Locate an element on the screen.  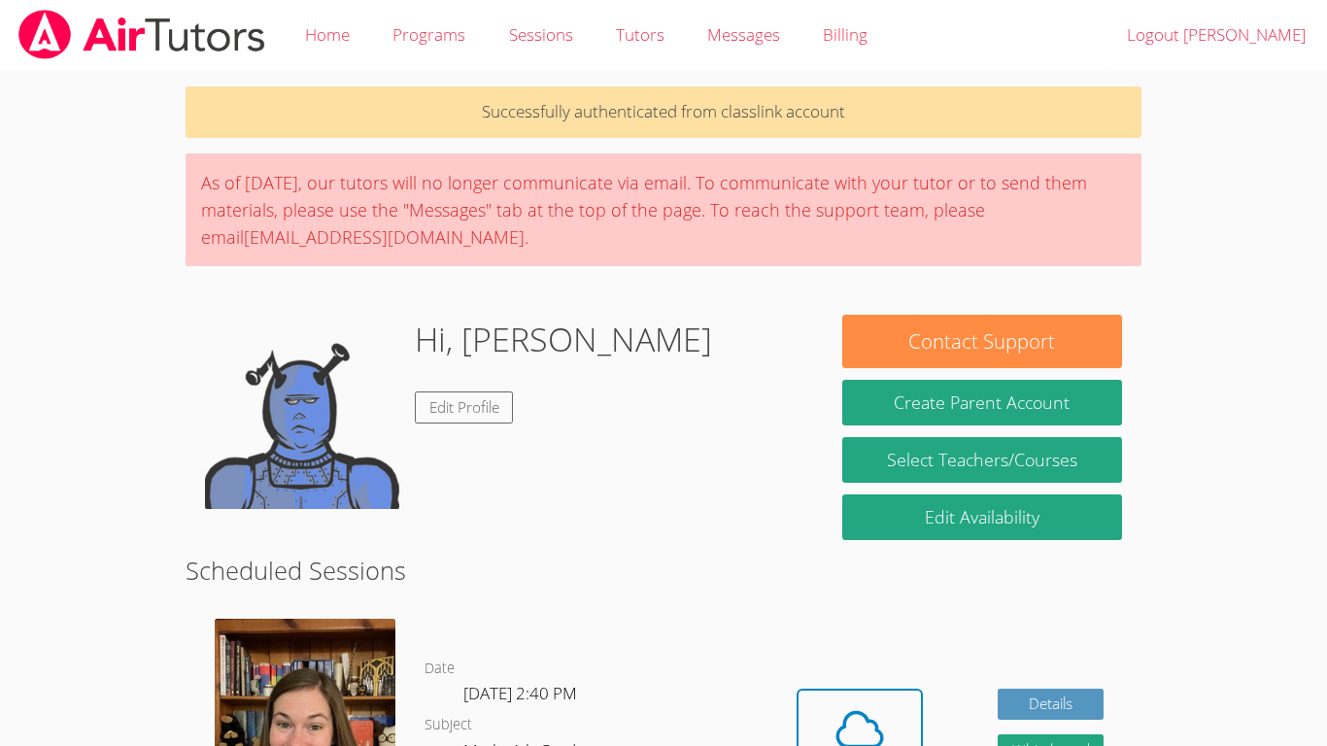
a: Select Teachers/Courses is located at coordinates (982, 460).